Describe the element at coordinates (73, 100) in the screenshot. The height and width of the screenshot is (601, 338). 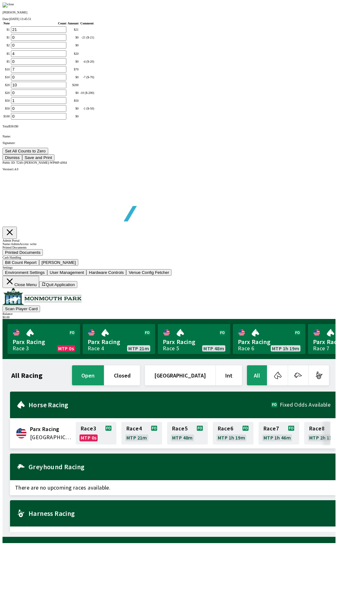
I see `div: $ 50` at that location.